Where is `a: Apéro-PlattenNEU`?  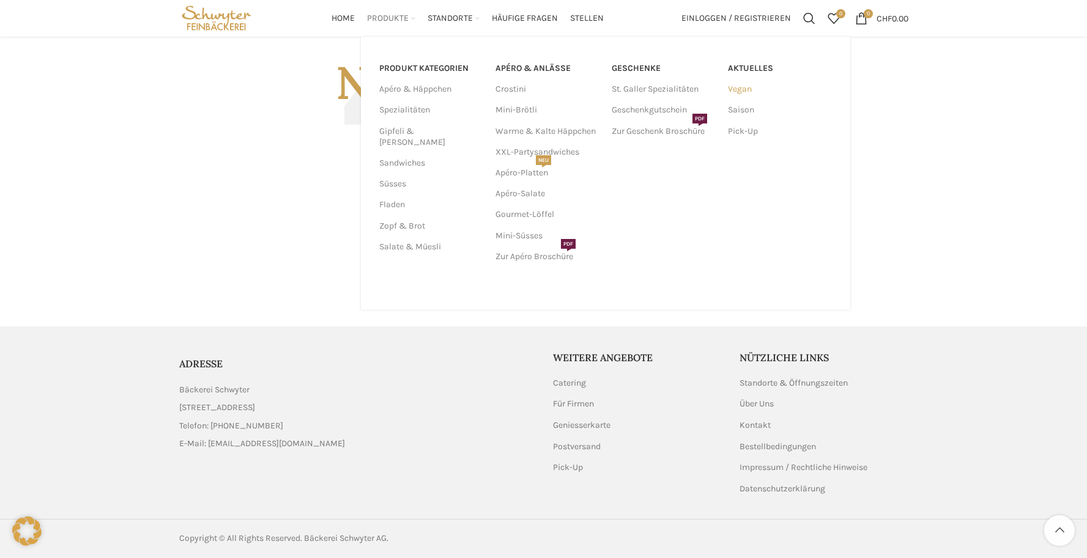 a: Apéro-PlattenNEU is located at coordinates (547, 173).